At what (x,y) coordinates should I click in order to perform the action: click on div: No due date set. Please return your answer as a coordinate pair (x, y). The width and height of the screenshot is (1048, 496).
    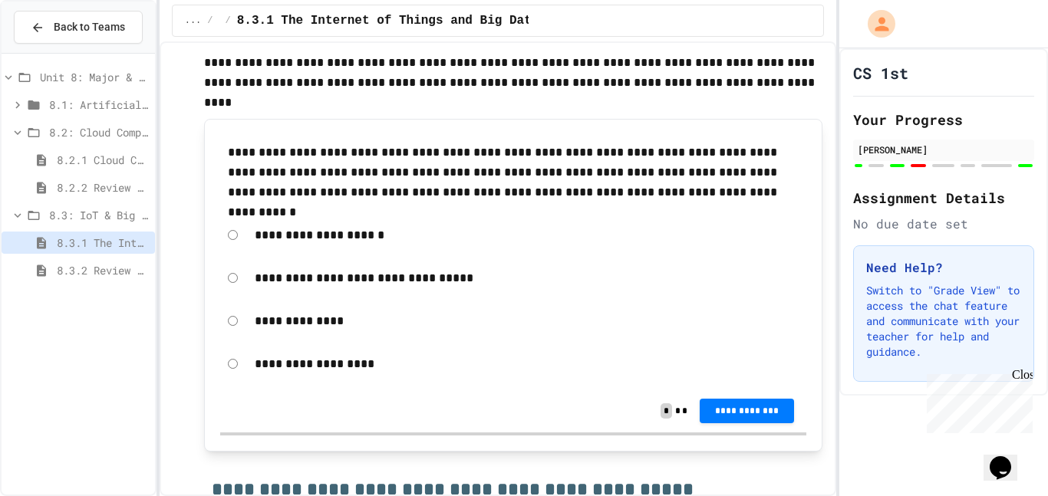
    Looking at the image, I should click on (943, 224).